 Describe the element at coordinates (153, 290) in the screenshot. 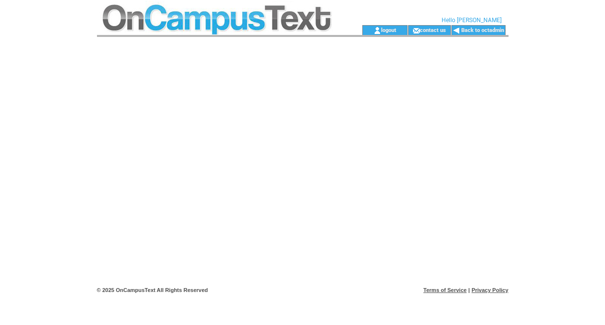

I see `span: © 2025 OnCampusText All Rights Reserved` at that location.